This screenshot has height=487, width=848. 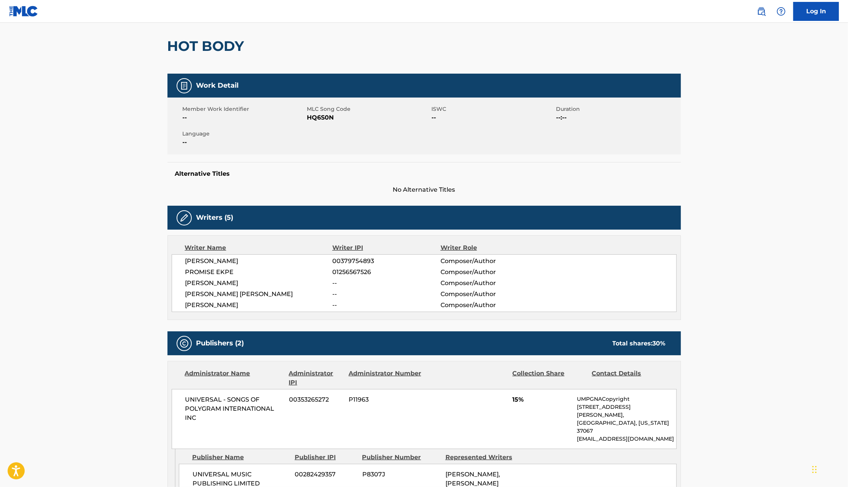 What do you see at coordinates (316, 378) in the screenshot?
I see `div: Administrator IPI` at bounding box center [316, 378].